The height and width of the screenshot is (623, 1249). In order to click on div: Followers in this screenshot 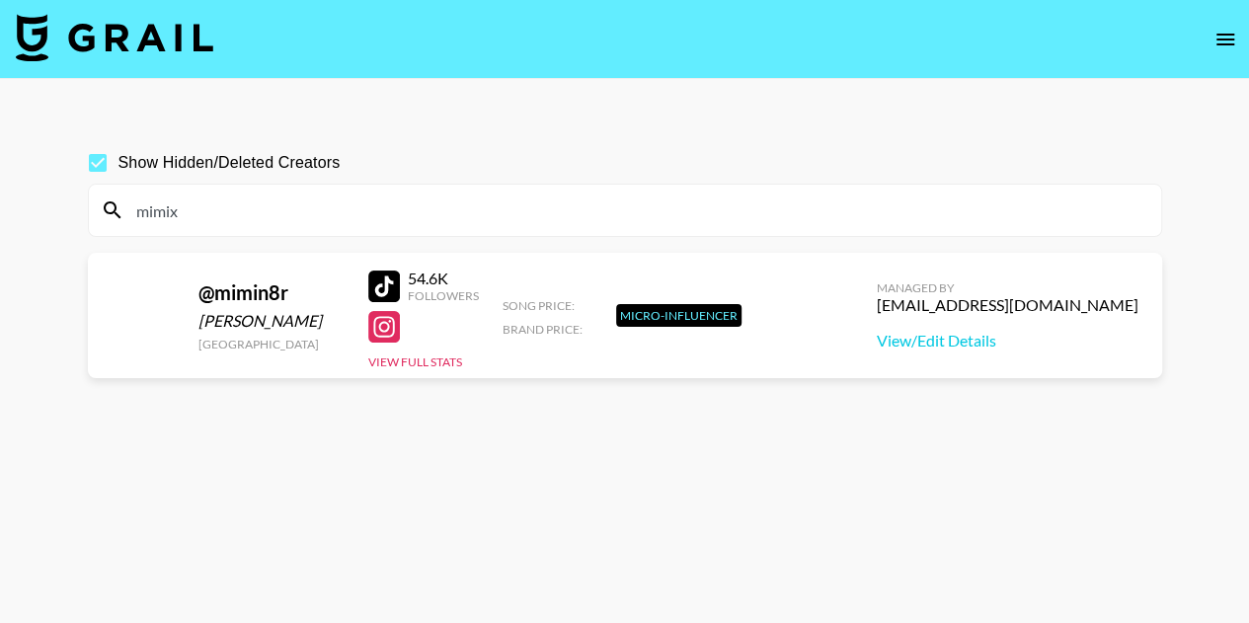, I will do `click(443, 295)`.